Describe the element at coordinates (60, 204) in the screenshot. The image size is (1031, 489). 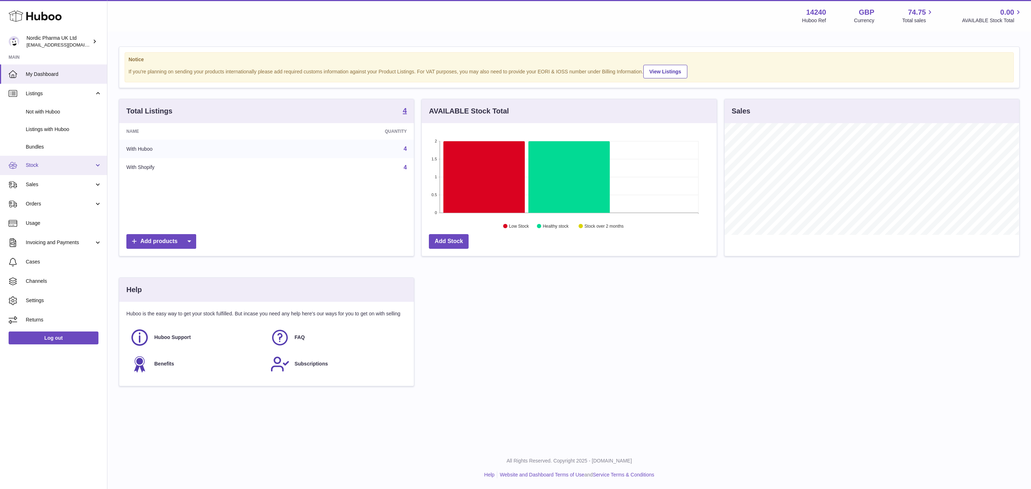
I see `span: Orders` at that location.